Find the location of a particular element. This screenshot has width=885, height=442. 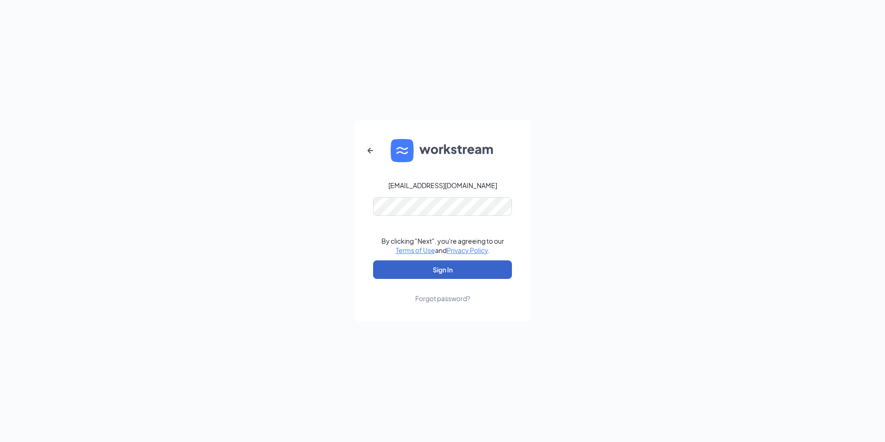

div: Forgot password? is located at coordinates (443, 298).